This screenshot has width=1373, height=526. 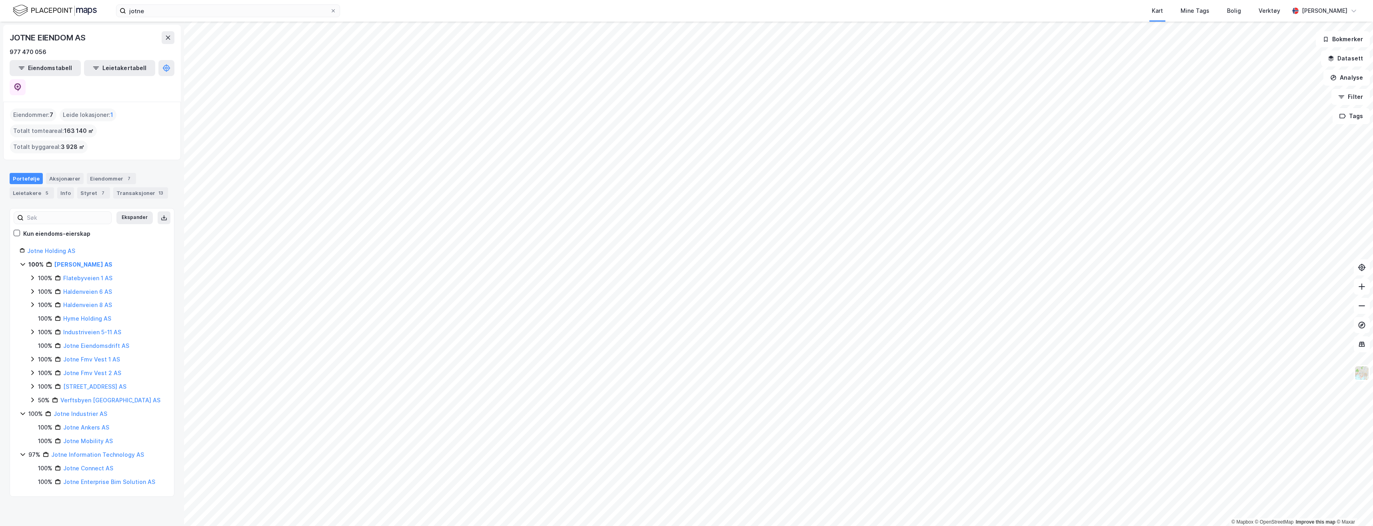 What do you see at coordinates (45, 68) in the screenshot?
I see `button: Eiendomstabell` at bounding box center [45, 68].